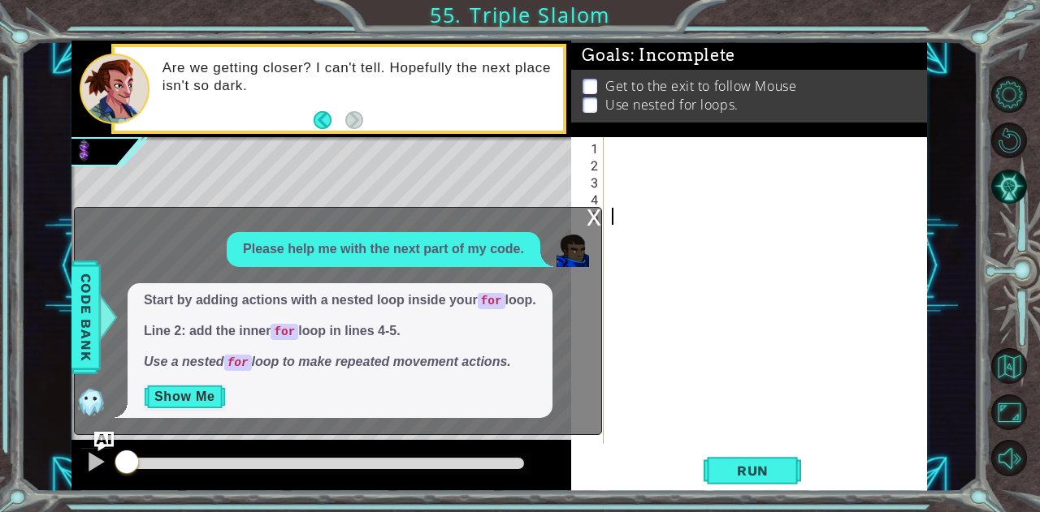  What do you see at coordinates (354, 120) in the screenshot?
I see `button: Next` at bounding box center [354, 120].